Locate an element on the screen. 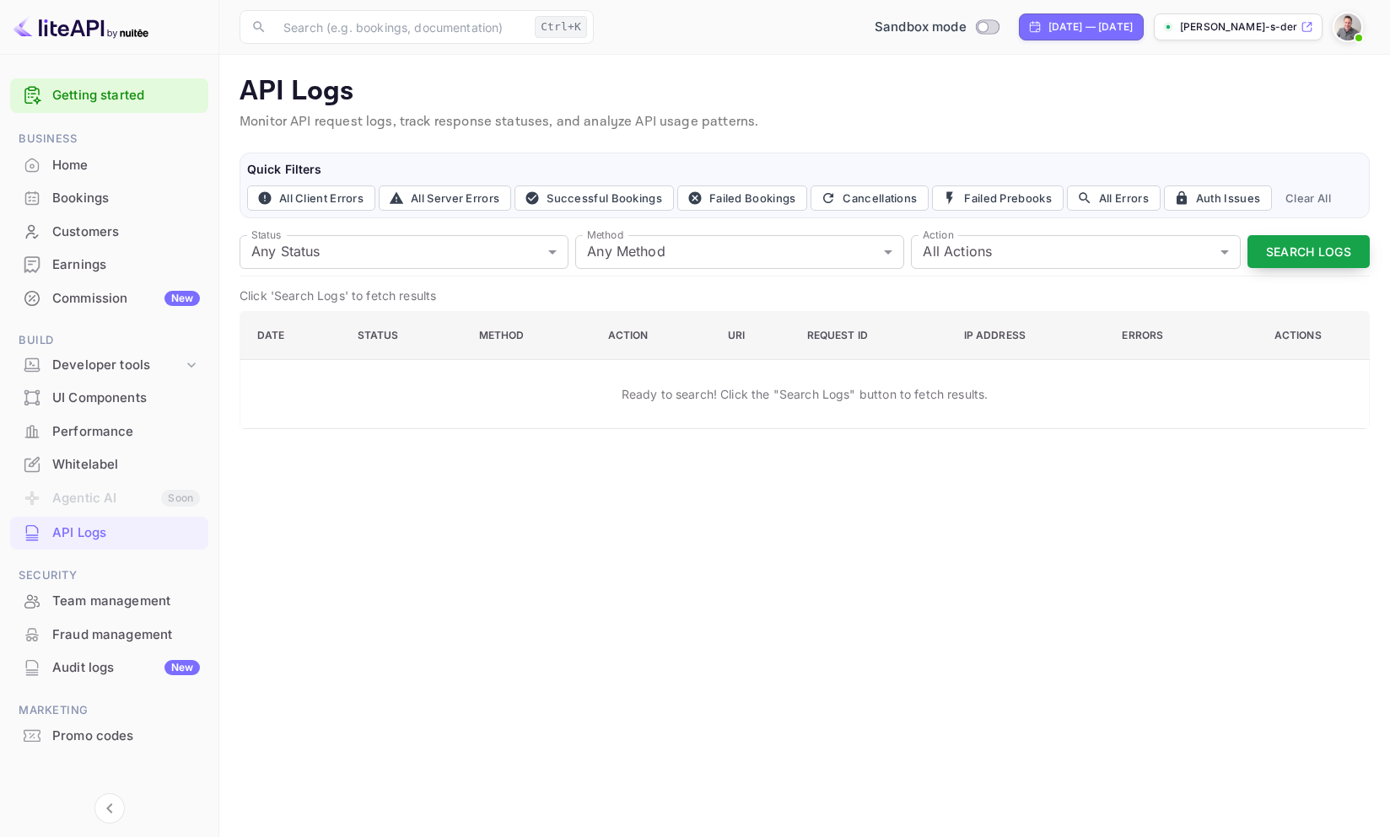 The image size is (1390, 837). span: Sandbox mode is located at coordinates (920, 27).